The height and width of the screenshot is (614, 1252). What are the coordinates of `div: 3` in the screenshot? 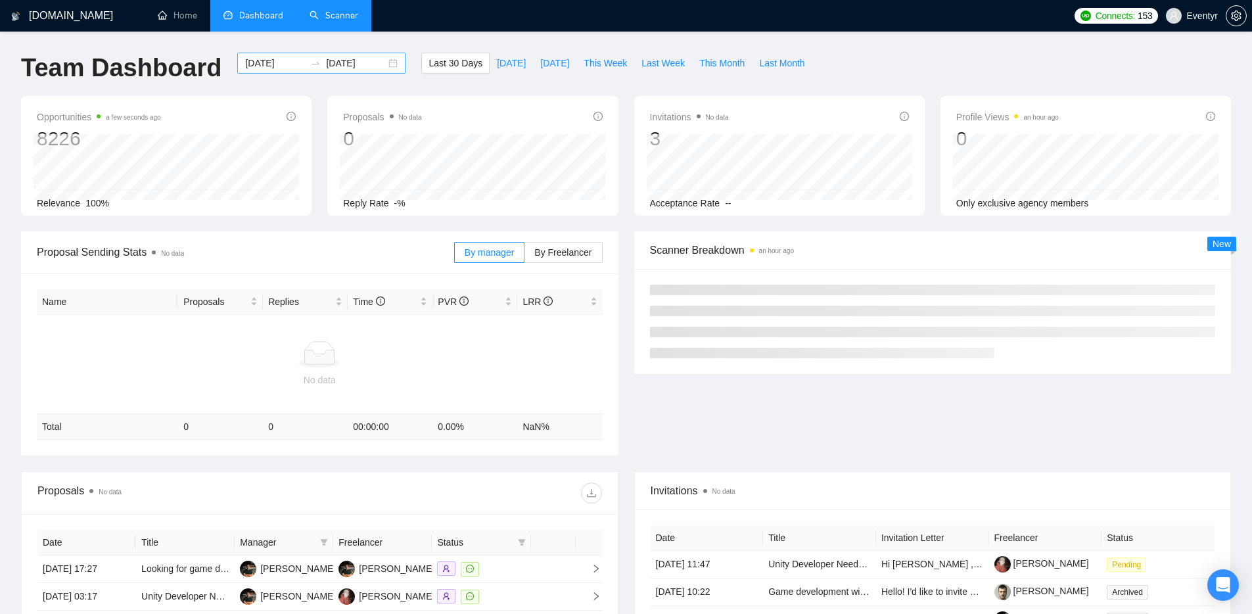 It's located at (689, 139).